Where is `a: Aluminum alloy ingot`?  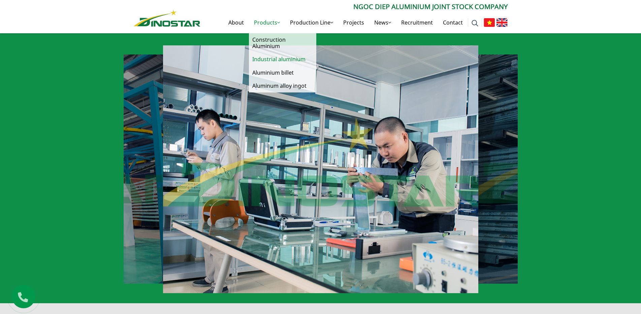 a: Aluminum alloy ingot is located at coordinates (282, 86).